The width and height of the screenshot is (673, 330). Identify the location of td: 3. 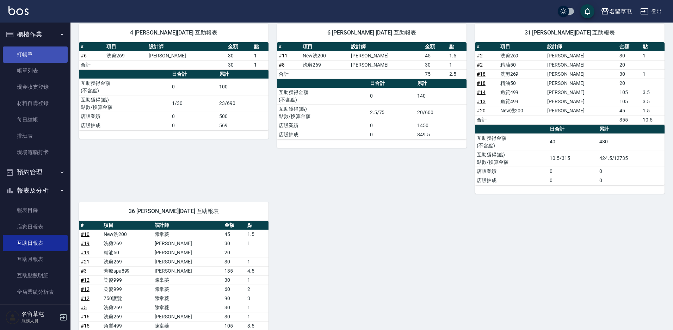
(257, 299).